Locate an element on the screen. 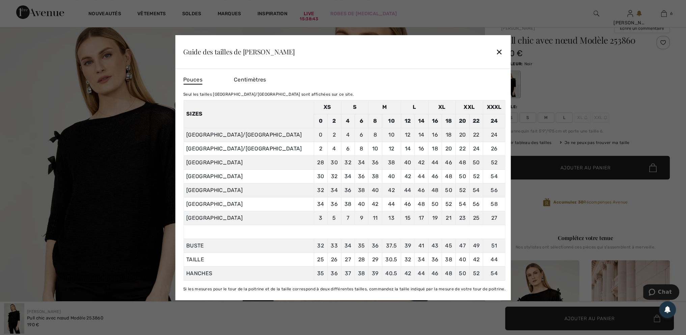 Image resolution: width=686 pixels, height=335 pixels. th: Sizes is located at coordinates (249, 114).